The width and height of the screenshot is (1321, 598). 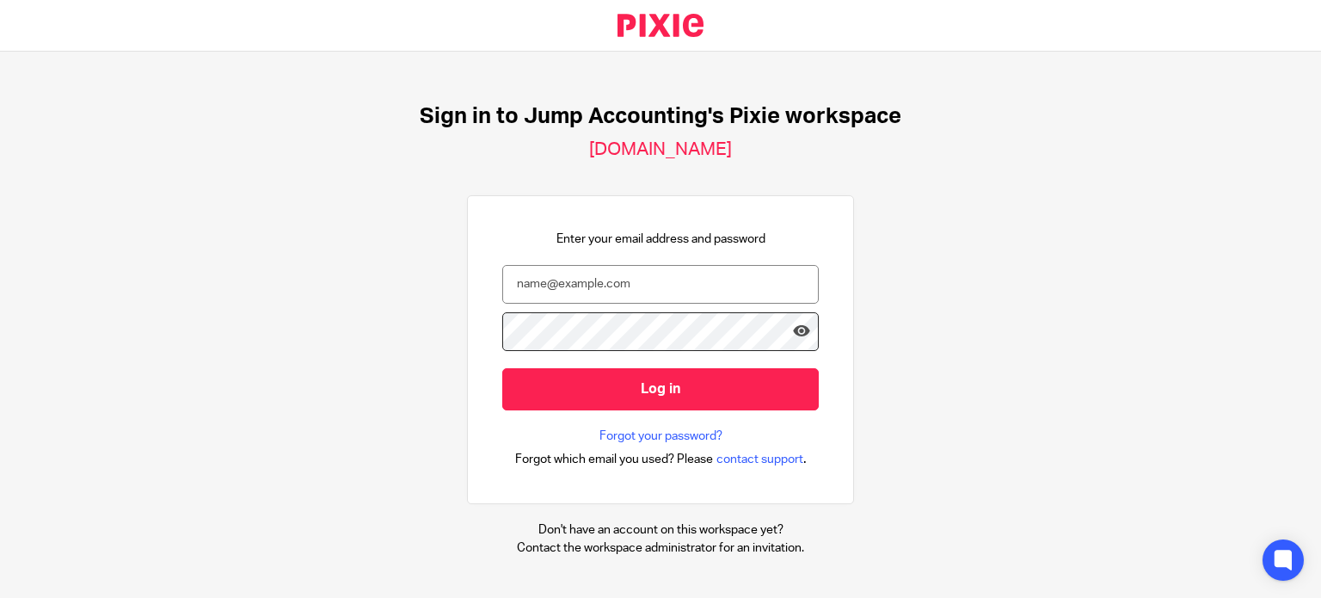 What do you see at coordinates (660, 436) in the screenshot?
I see `a: Forgot your password?` at bounding box center [660, 436].